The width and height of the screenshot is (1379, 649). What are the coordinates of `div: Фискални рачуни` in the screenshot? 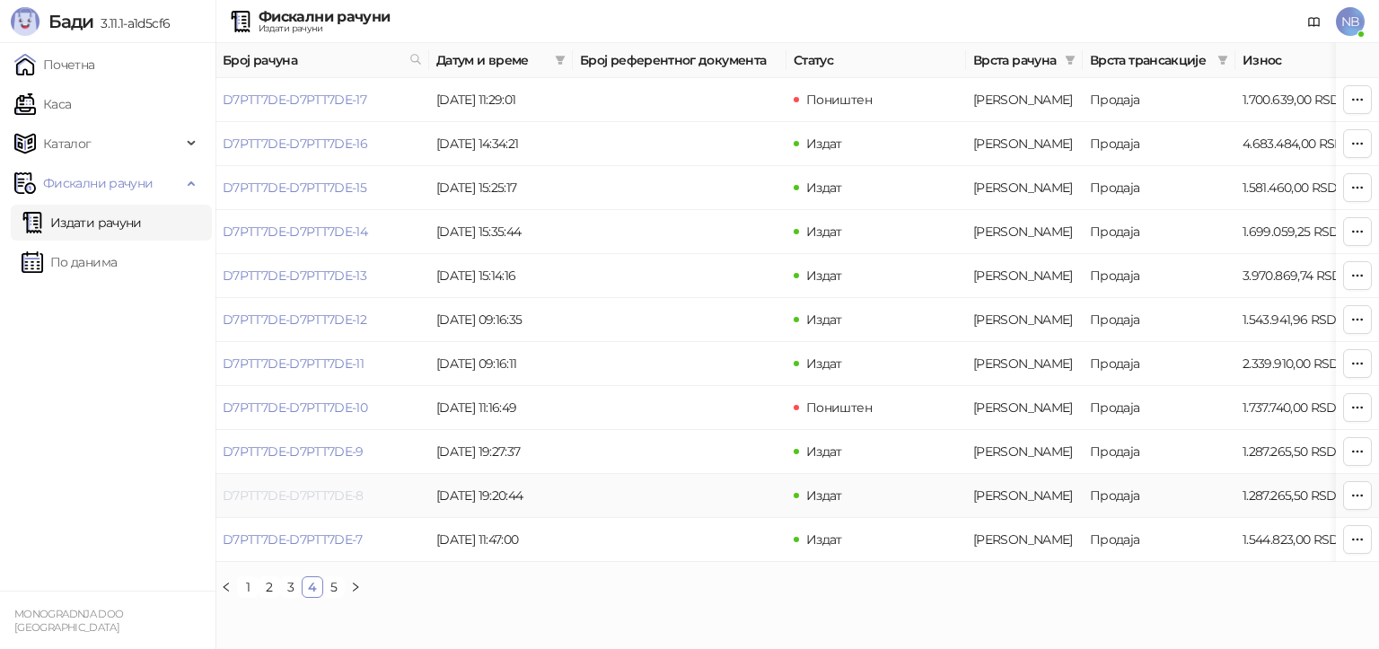 It's located at (324, 17).